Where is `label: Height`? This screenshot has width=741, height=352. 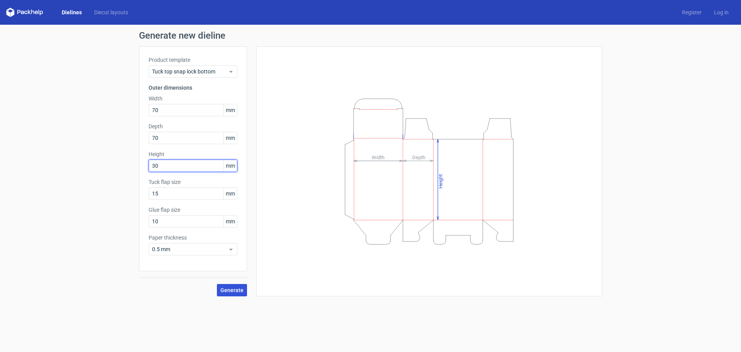 label: Height is located at coordinates (193, 154).